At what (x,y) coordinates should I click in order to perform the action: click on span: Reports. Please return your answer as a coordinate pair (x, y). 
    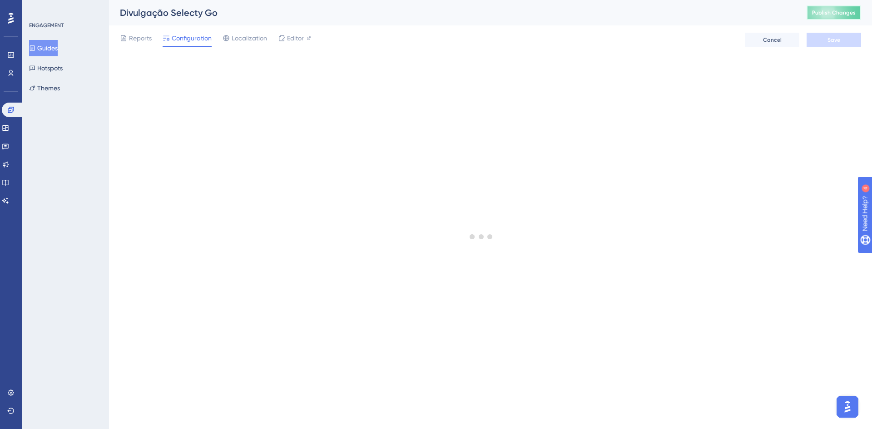
    Looking at the image, I should click on (140, 38).